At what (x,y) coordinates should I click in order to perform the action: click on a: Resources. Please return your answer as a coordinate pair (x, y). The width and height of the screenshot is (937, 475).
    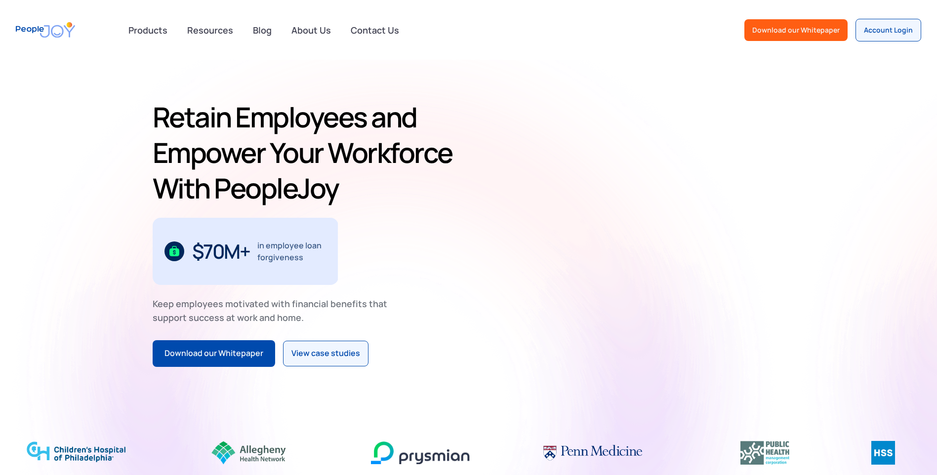
    Looking at the image, I should click on (210, 30).